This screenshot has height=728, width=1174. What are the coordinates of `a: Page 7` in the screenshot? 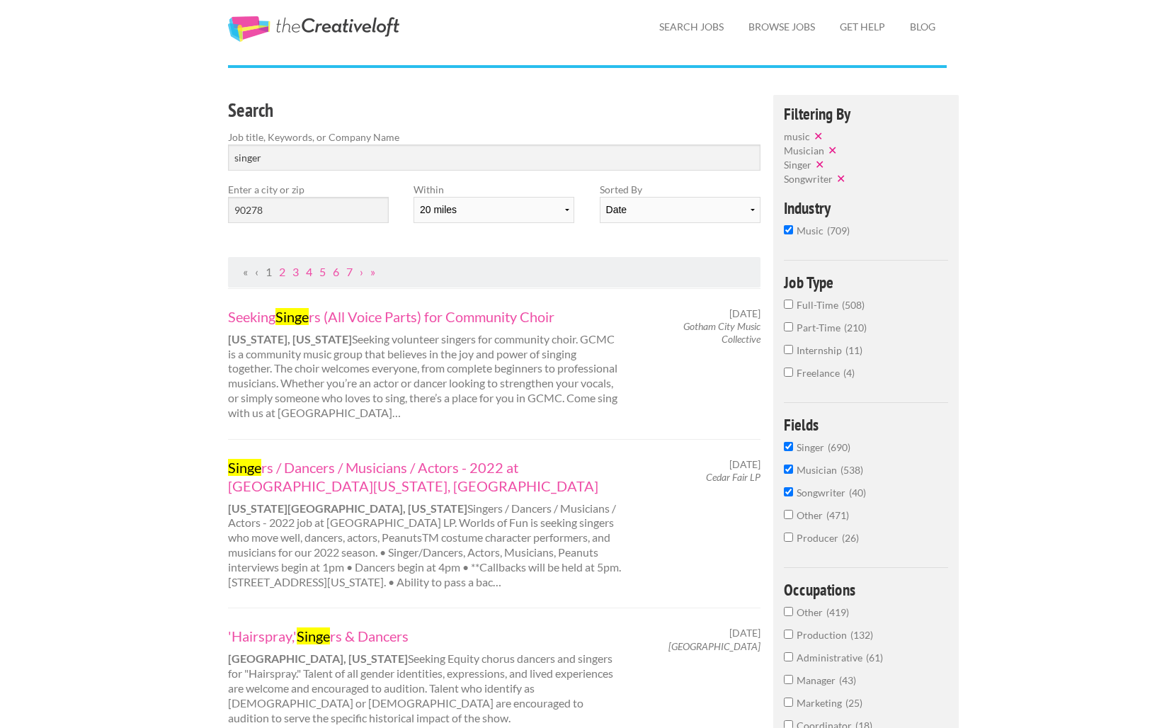 It's located at (349, 271).